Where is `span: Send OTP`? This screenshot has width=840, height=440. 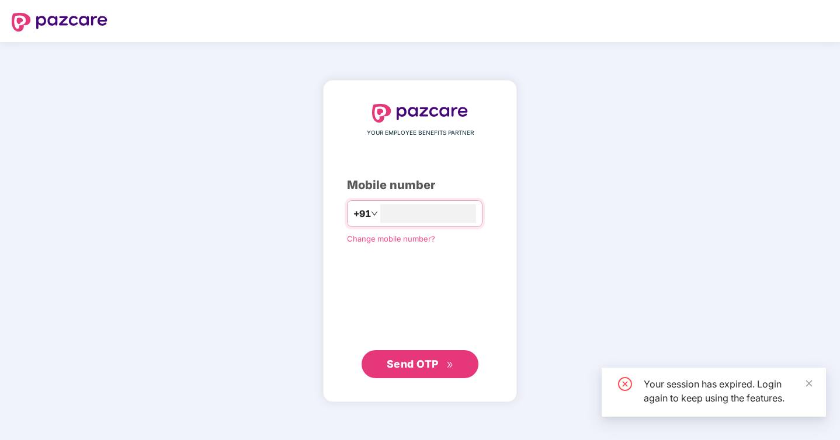 span: Send OTP is located at coordinates (412, 364).